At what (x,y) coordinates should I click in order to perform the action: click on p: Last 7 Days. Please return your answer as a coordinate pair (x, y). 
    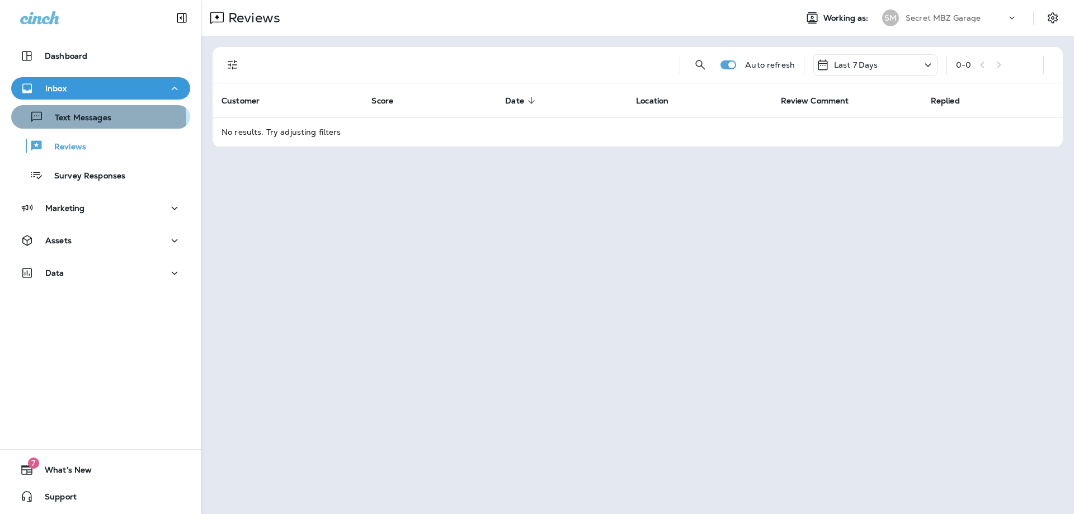
    Looking at the image, I should click on (856, 65).